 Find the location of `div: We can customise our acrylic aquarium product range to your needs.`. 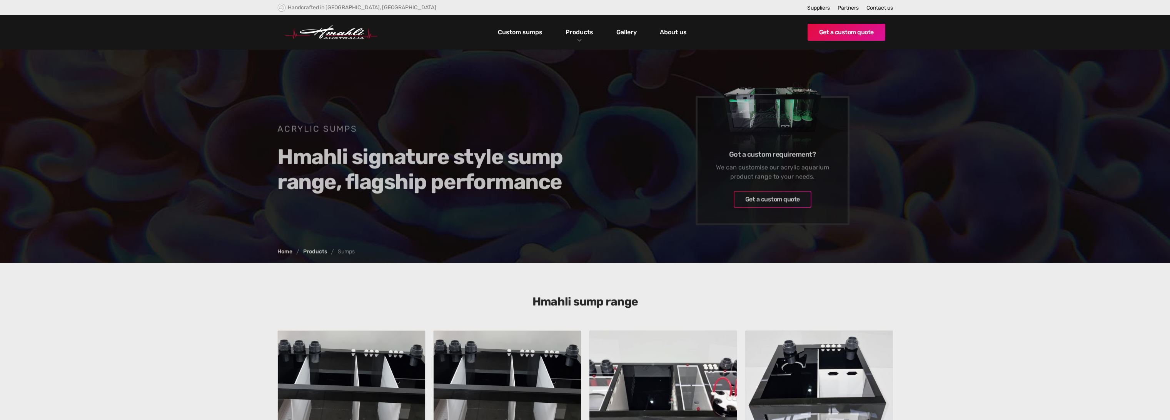

div: We can customise our acrylic aquarium product range to your needs. is located at coordinates (772, 172).